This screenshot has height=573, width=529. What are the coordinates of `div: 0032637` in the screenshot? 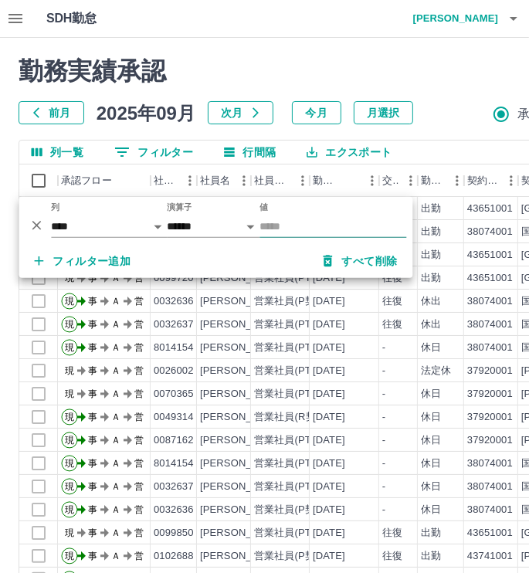 It's located at (174, 487).